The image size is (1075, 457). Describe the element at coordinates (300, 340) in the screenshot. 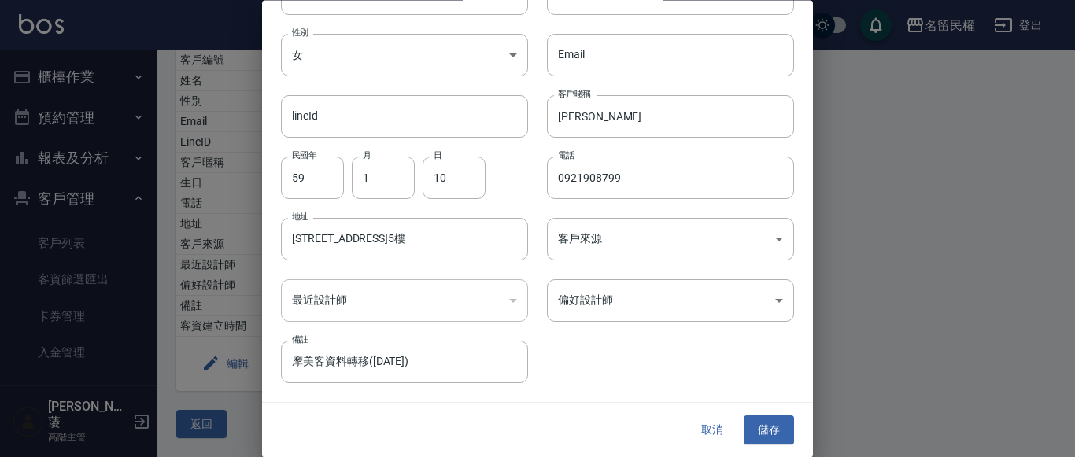

I see `label: 備註` at that location.